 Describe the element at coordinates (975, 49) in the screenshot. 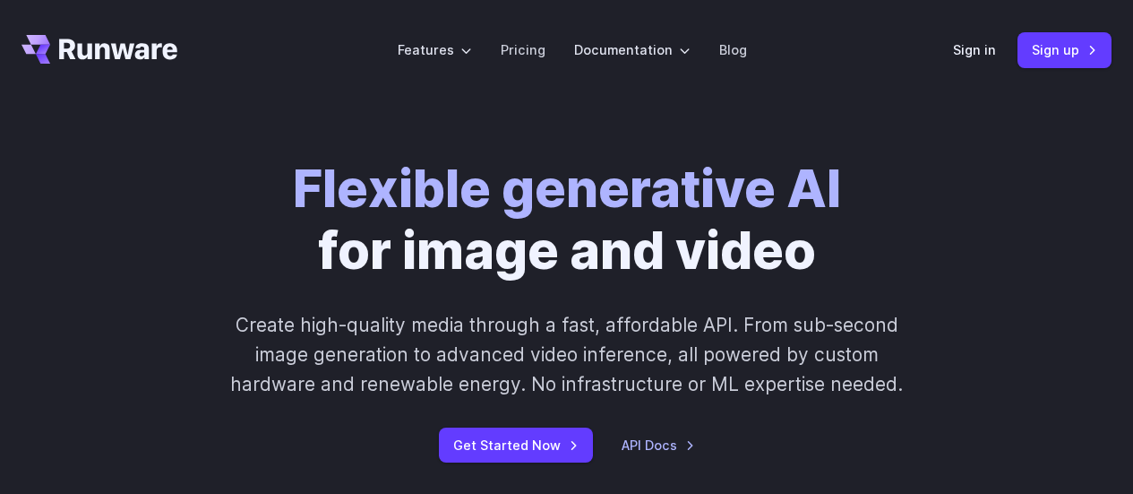

I see `a: Sign in` at that location.